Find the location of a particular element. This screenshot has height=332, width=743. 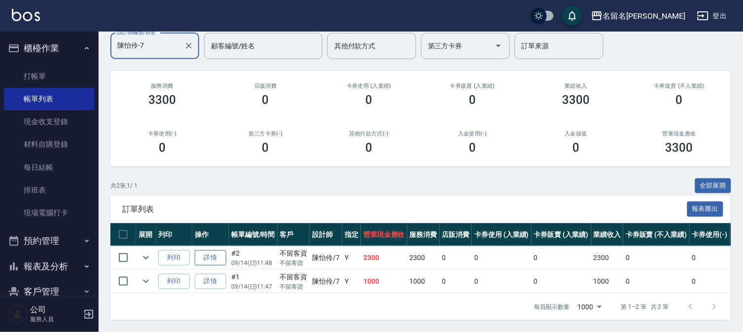

img: Person is located at coordinates (18, 315).